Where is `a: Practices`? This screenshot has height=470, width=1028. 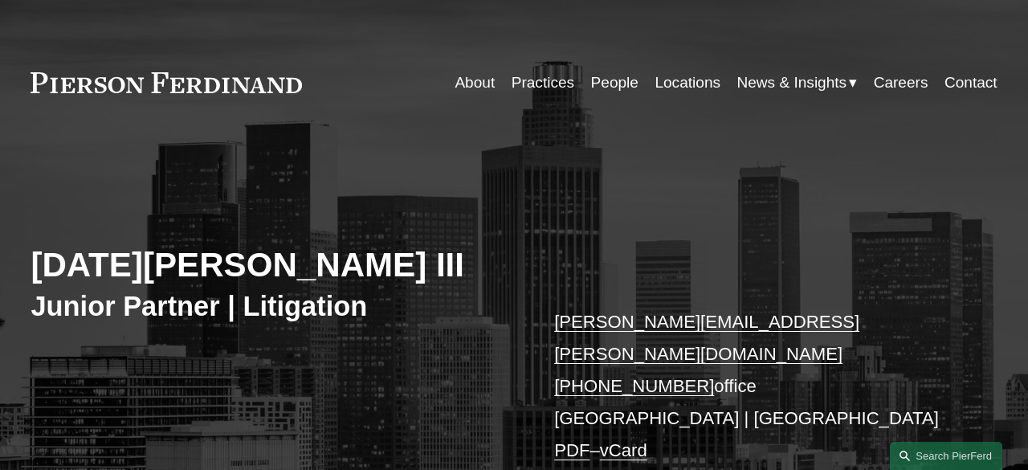
a: Practices is located at coordinates (543, 83).